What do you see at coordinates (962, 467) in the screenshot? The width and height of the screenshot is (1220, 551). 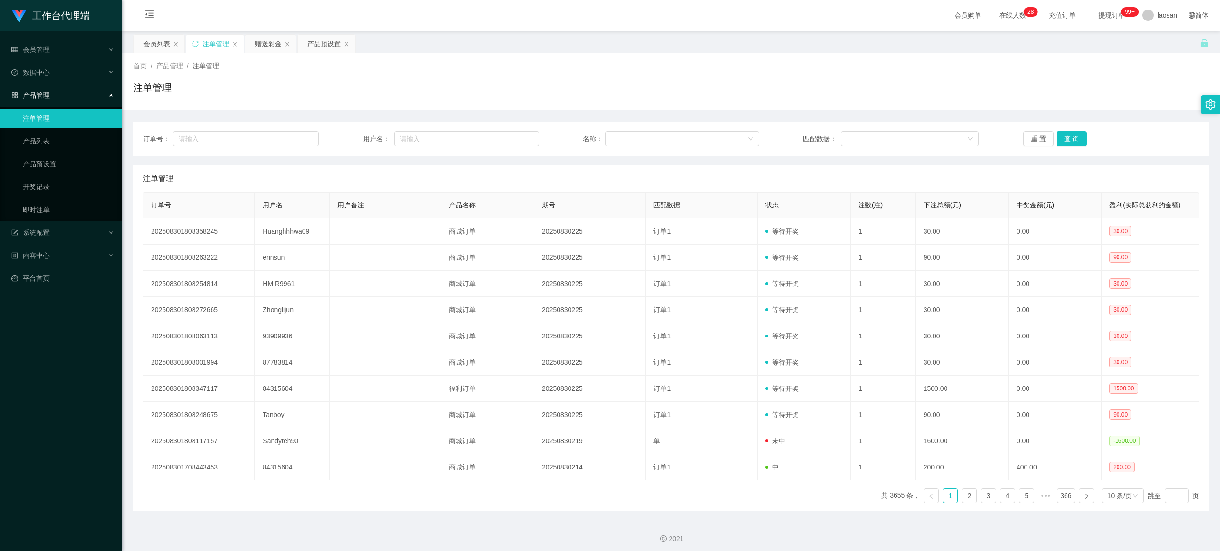 I see `td: 200.00` at bounding box center [962, 467].